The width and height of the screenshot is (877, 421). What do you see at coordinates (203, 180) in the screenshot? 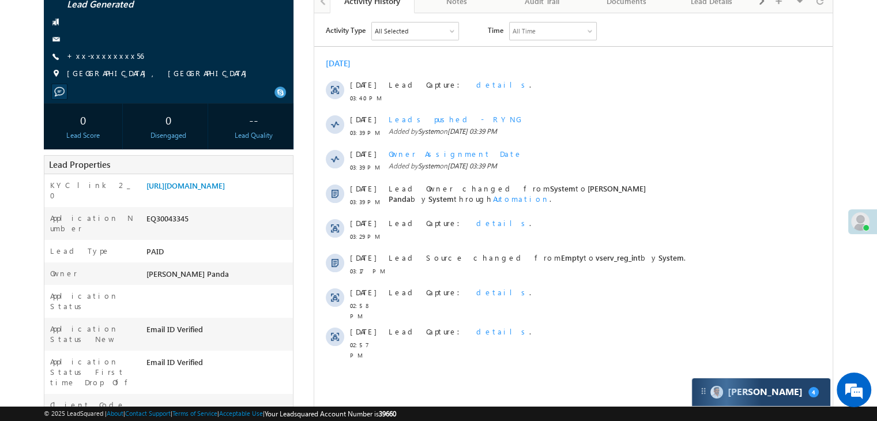
I see `span: Lead Owner changed from to by through .` at bounding box center [203, 180].